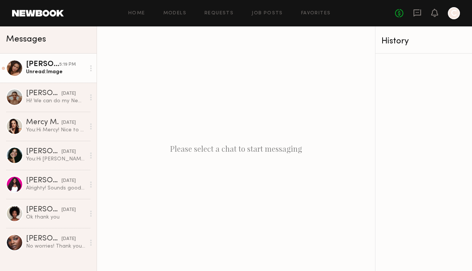 The height and width of the screenshot is (271, 472). Describe the element at coordinates (267, 13) in the screenshot. I see `a: Job Posts` at that location.